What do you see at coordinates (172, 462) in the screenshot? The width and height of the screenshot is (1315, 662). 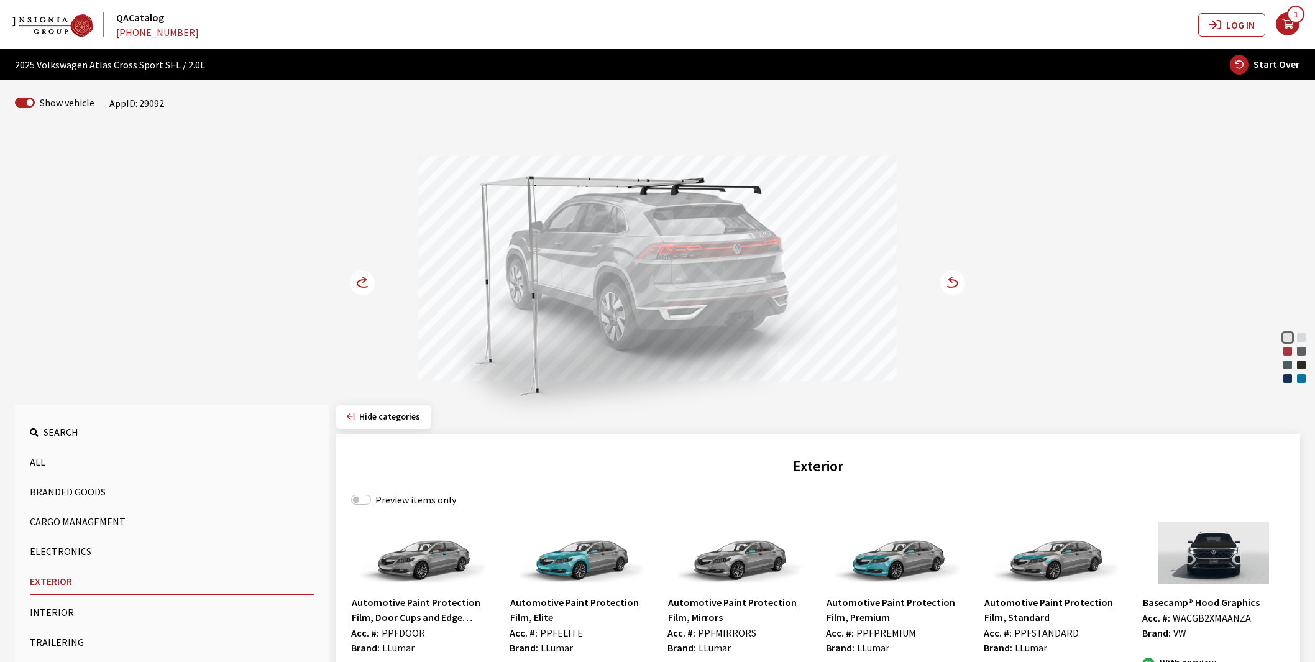 I see `button: All` at bounding box center [172, 462].